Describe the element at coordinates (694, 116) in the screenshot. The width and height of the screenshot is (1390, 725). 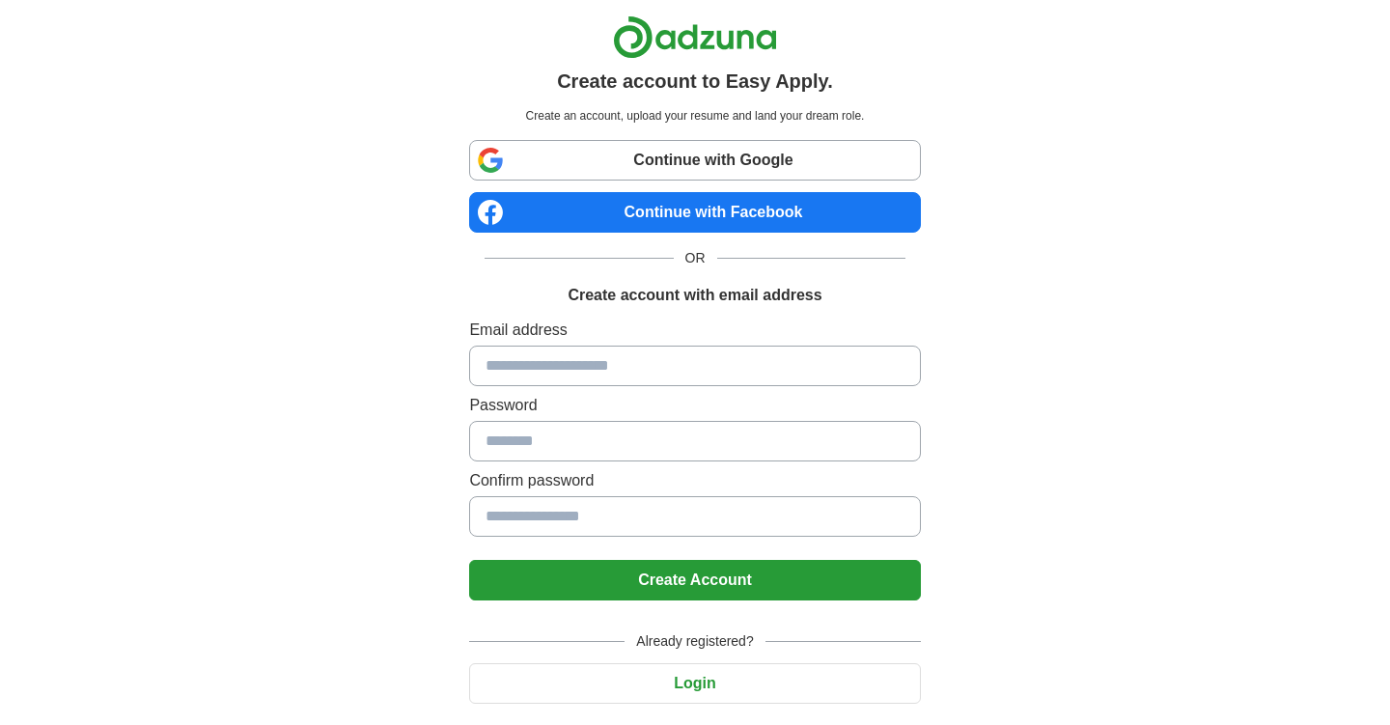
I see `p: Create an account, upload your resume and land your dream role.` at that location.